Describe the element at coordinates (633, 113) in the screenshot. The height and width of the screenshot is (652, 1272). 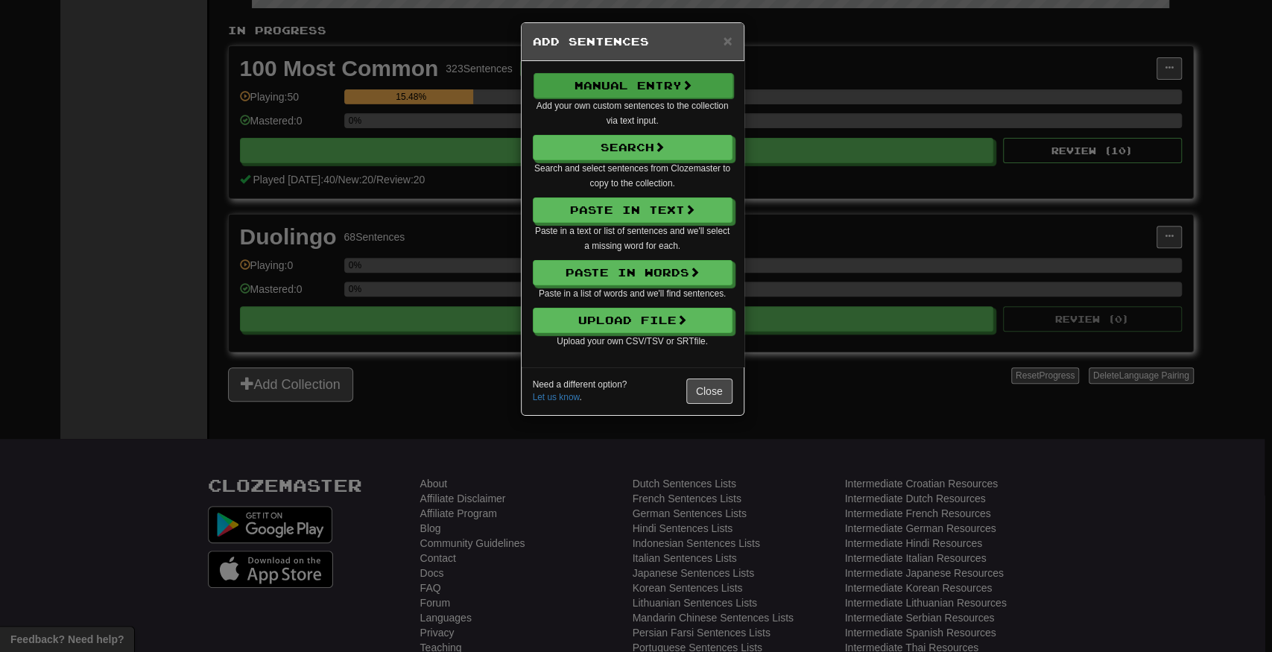
I see `small: Add your own custom sentences to the collection via text input.` at that location.